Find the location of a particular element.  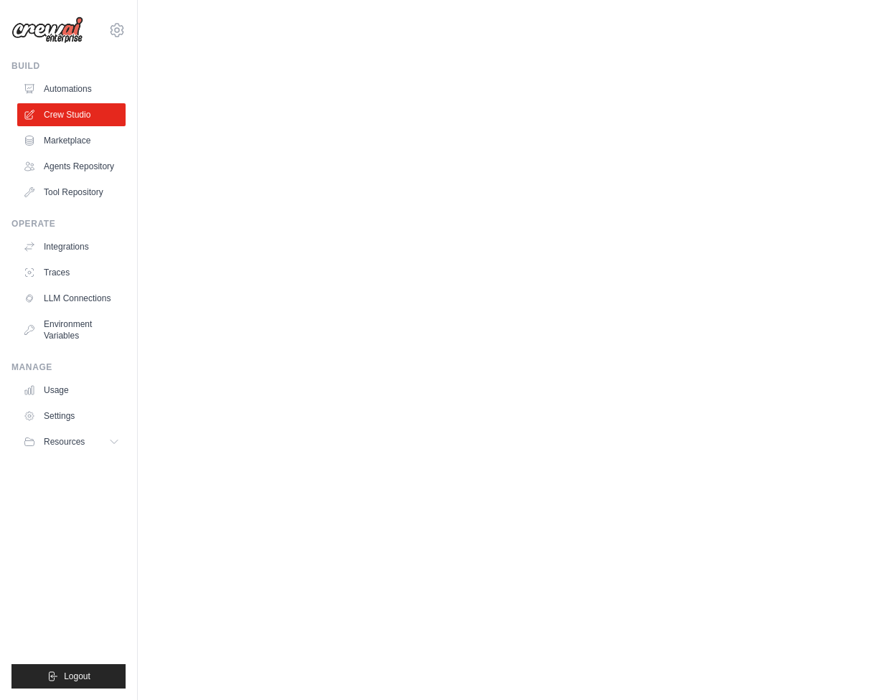

img: Logo is located at coordinates (47, 30).